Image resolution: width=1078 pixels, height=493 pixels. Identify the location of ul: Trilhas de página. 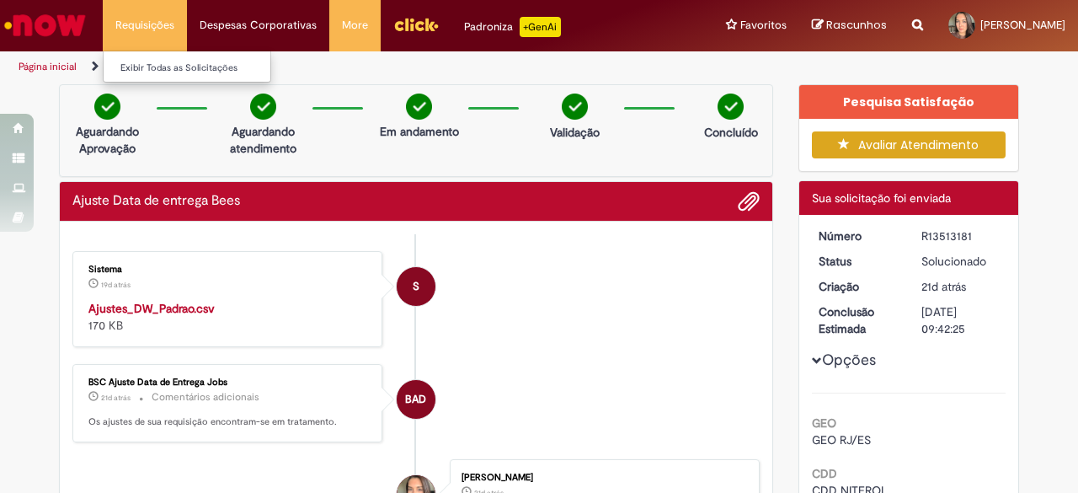
(359, 67).